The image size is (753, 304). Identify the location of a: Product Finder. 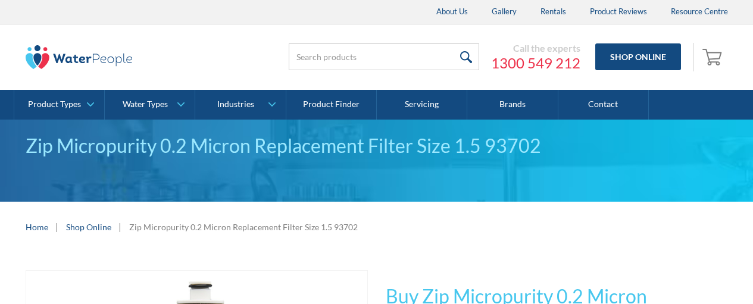
(331, 105).